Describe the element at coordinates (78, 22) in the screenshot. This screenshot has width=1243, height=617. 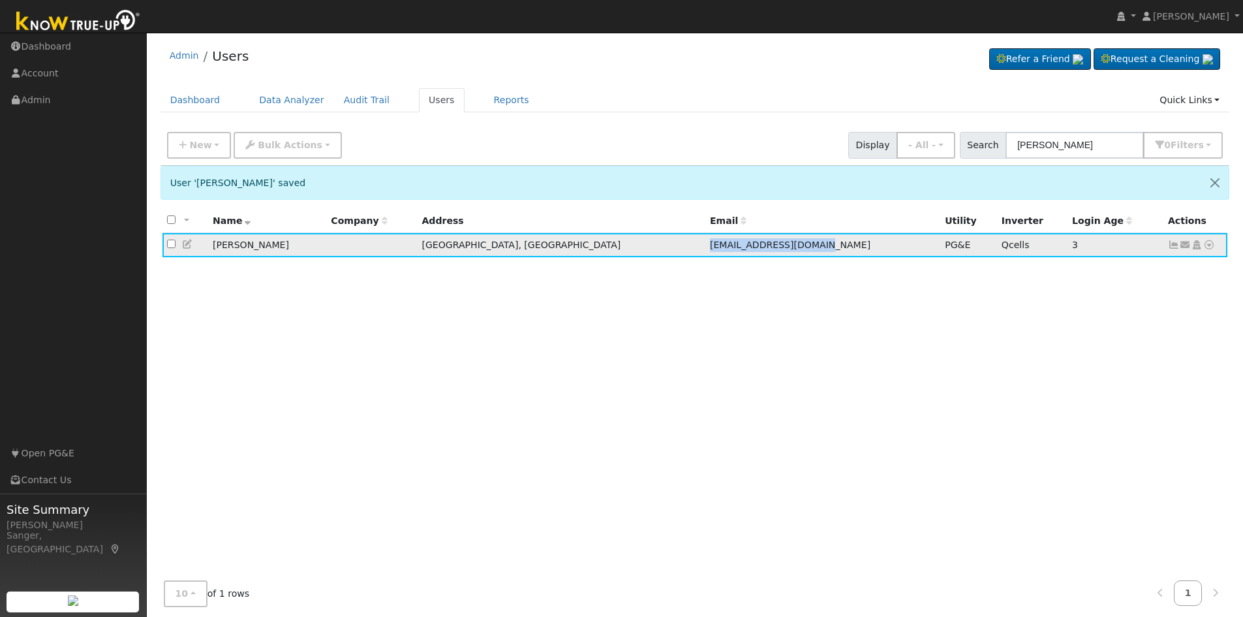
I see `img: Know True-Up` at that location.